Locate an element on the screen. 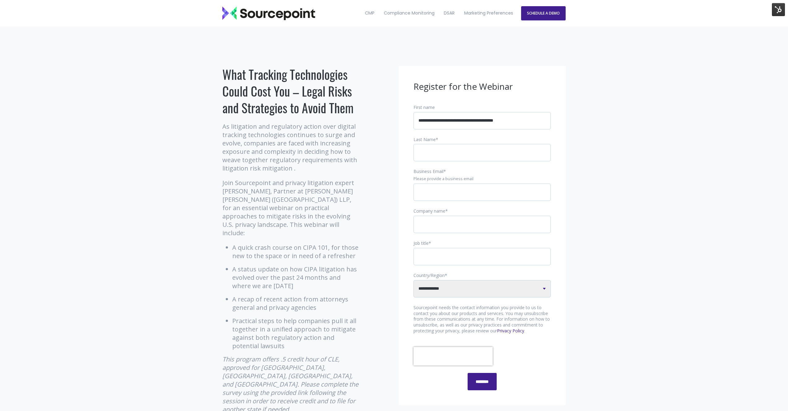 Image resolution: width=788 pixels, height=411 pixels. li: Practical steps to help companies pull it all together in a unified approach to mitigate against ... is located at coordinates (296, 333).